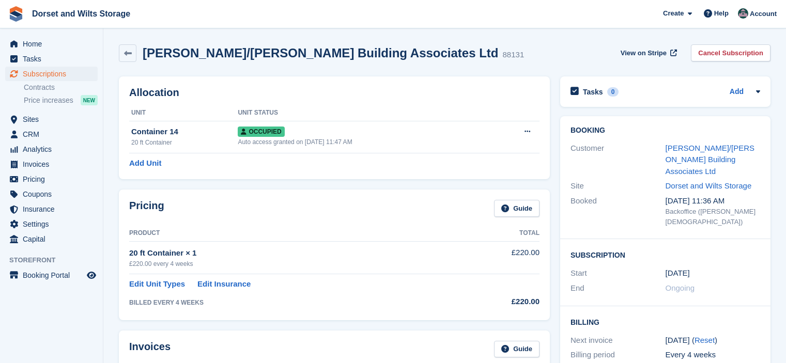 The height and width of the screenshot is (363, 786). Describe the element at coordinates (150, 349) in the screenshot. I see `h2: Invoices` at that location.